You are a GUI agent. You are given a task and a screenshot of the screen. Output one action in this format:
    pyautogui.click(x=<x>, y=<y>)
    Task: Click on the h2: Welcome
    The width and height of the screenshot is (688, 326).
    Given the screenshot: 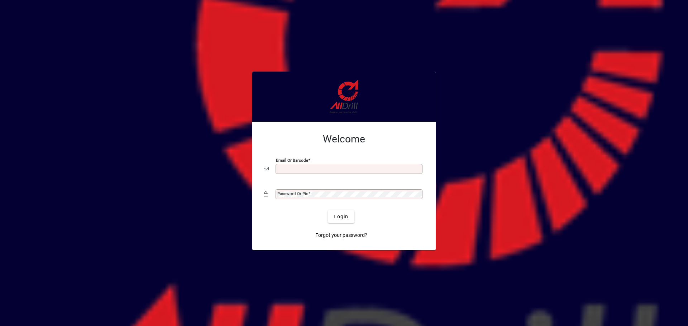 What is the action you would take?
    pyautogui.click(x=344, y=139)
    